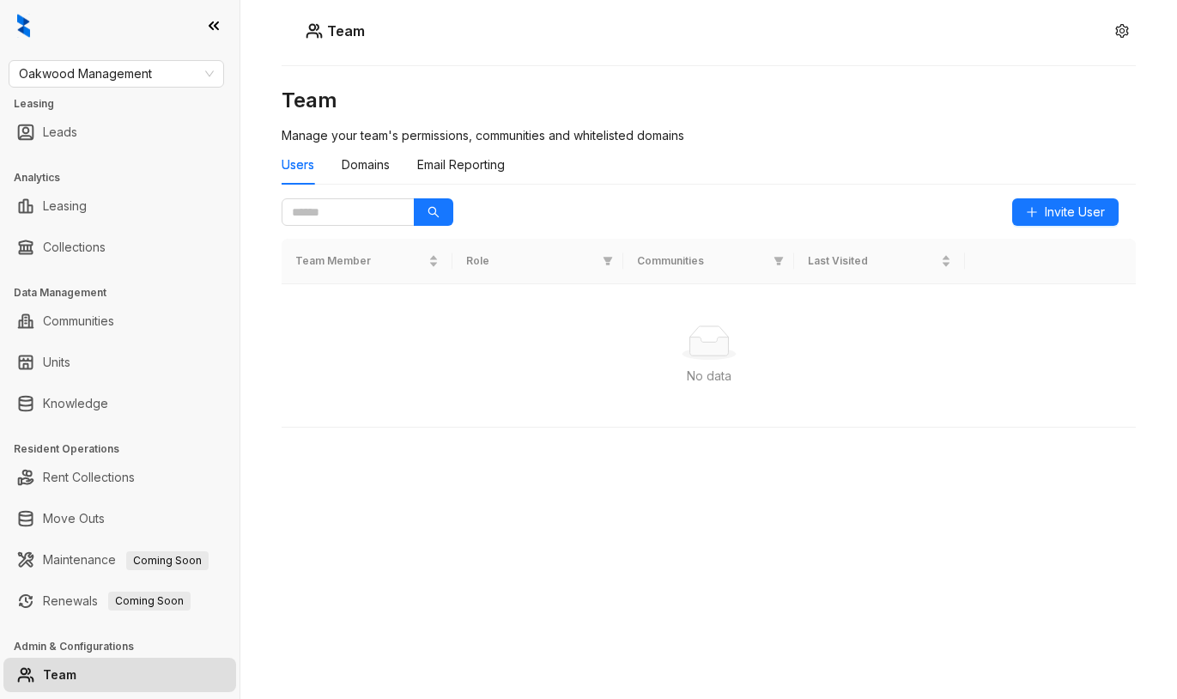  What do you see at coordinates (1075, 212) in the screenshot?
I see `span: Invite User` at bounding box center [1075, 212].